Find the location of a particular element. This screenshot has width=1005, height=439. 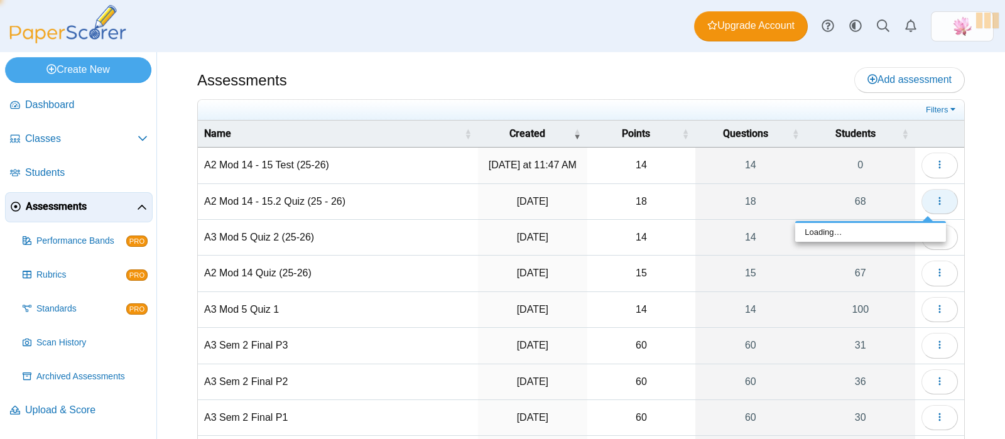

a: 0 is located at coordinates (860, 165).